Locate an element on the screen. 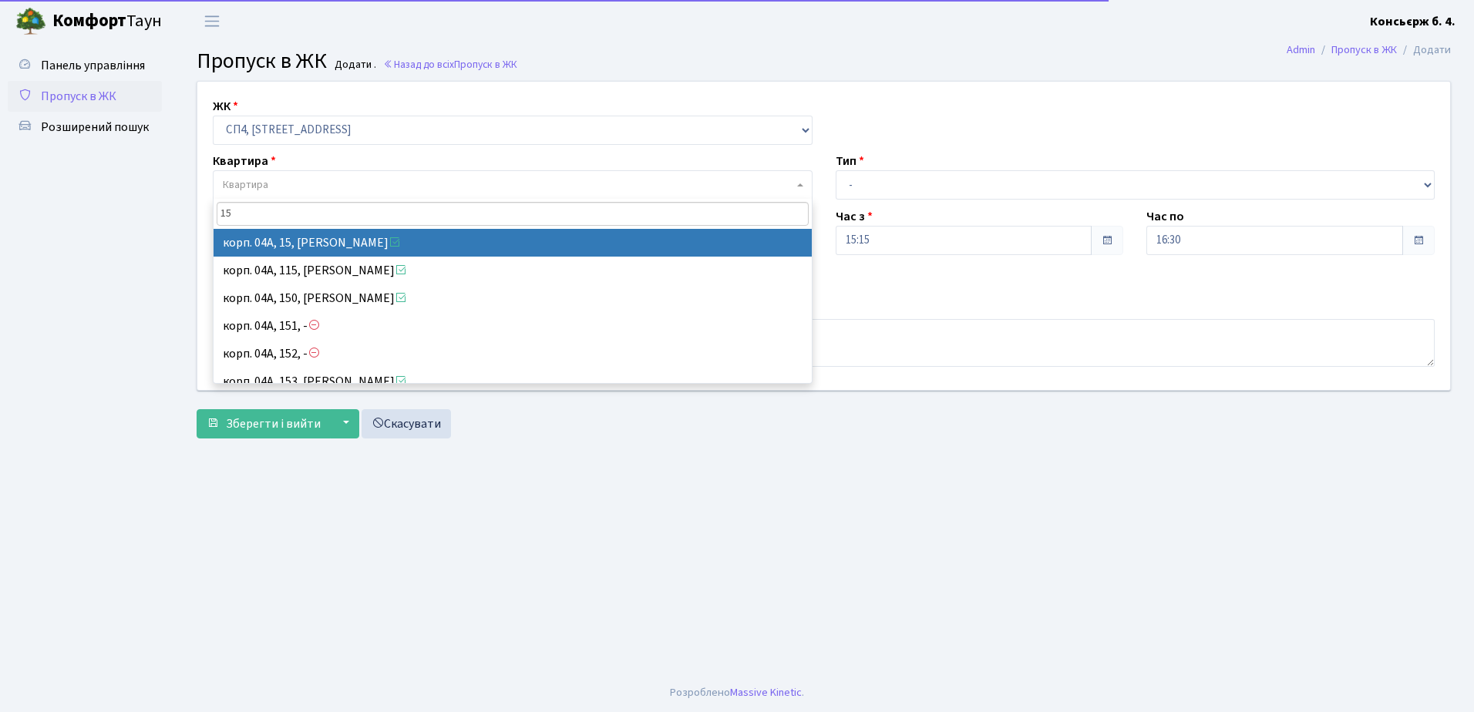 This screenshot has width=1474, height=712. nav: breadcrumb is located at coordinates (1369, 50).